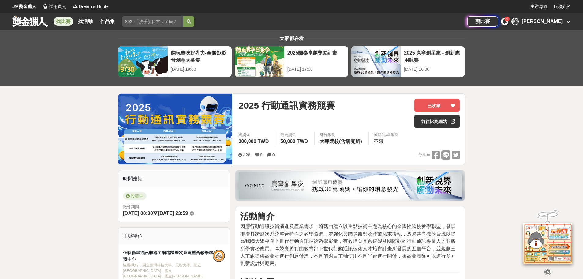  I want to click on span: 428, so click(246, 155).